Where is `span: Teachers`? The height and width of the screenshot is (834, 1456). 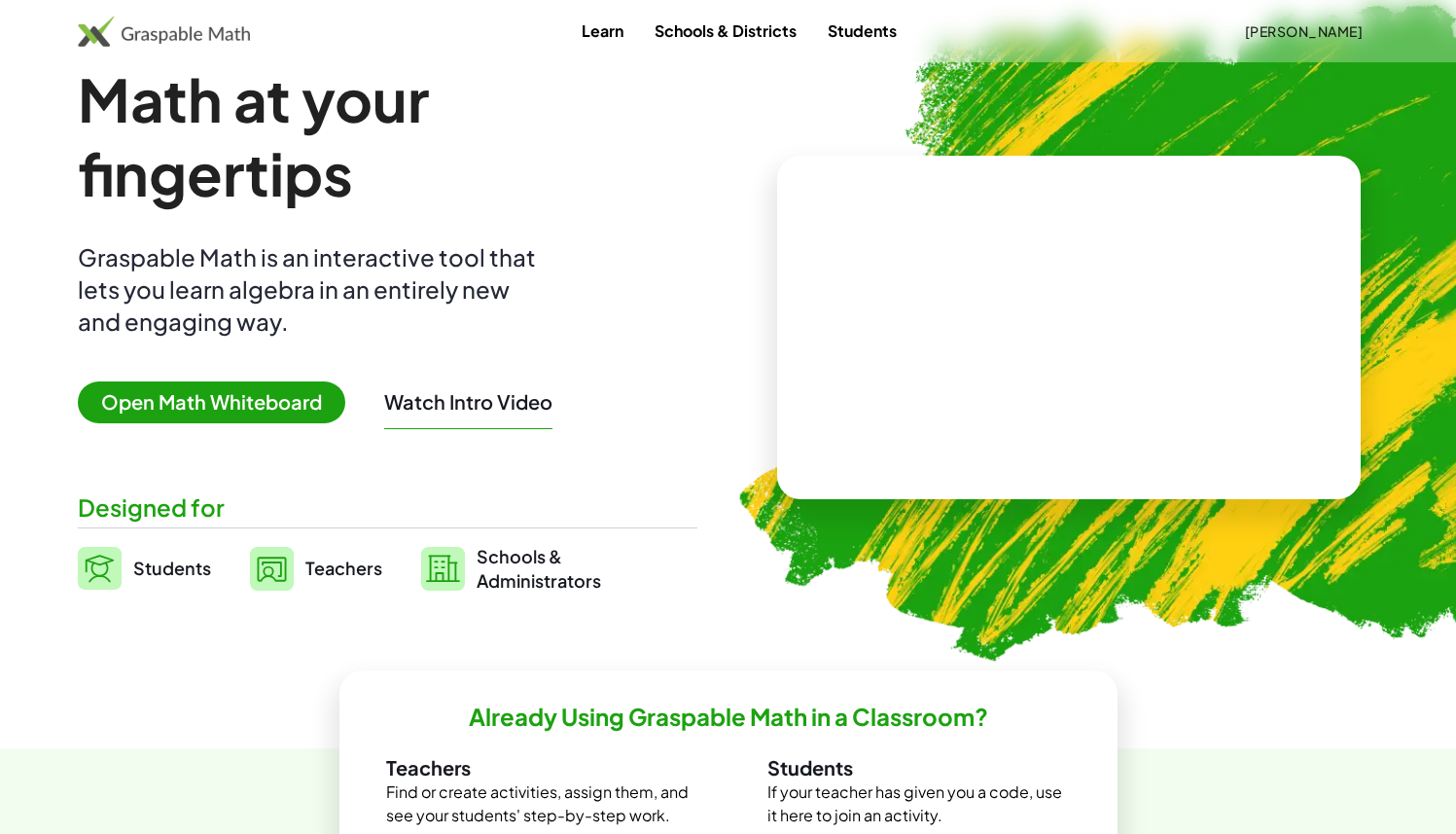
span: Teachers is located at coordinates (343, 567).